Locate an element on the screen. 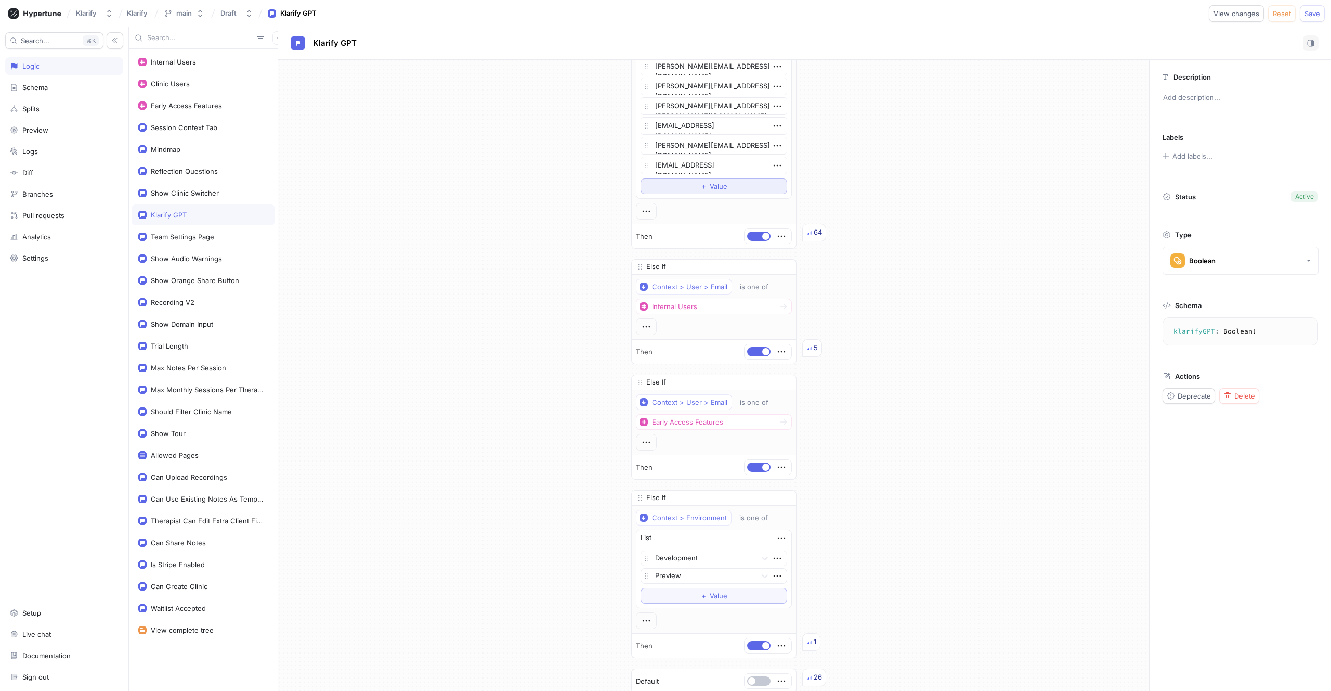 Image resolution: width=1331 pixels, height=691 pixels. div: Recording V2 is located at coordinates (173, 302).